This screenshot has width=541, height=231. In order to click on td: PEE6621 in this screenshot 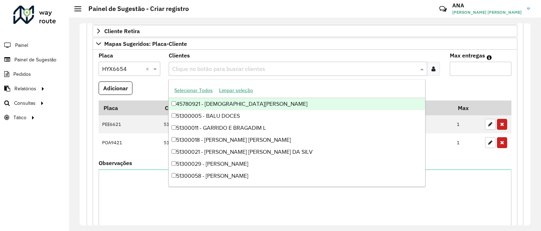, I will do `click(129, 124)`.